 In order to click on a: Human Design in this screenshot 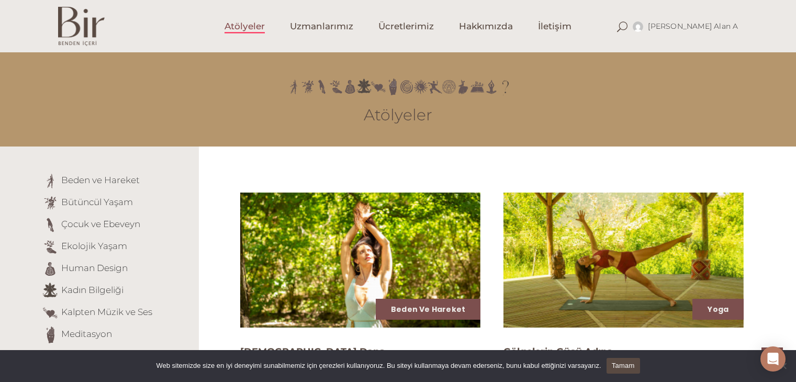, I will do `click(94, 268)`.